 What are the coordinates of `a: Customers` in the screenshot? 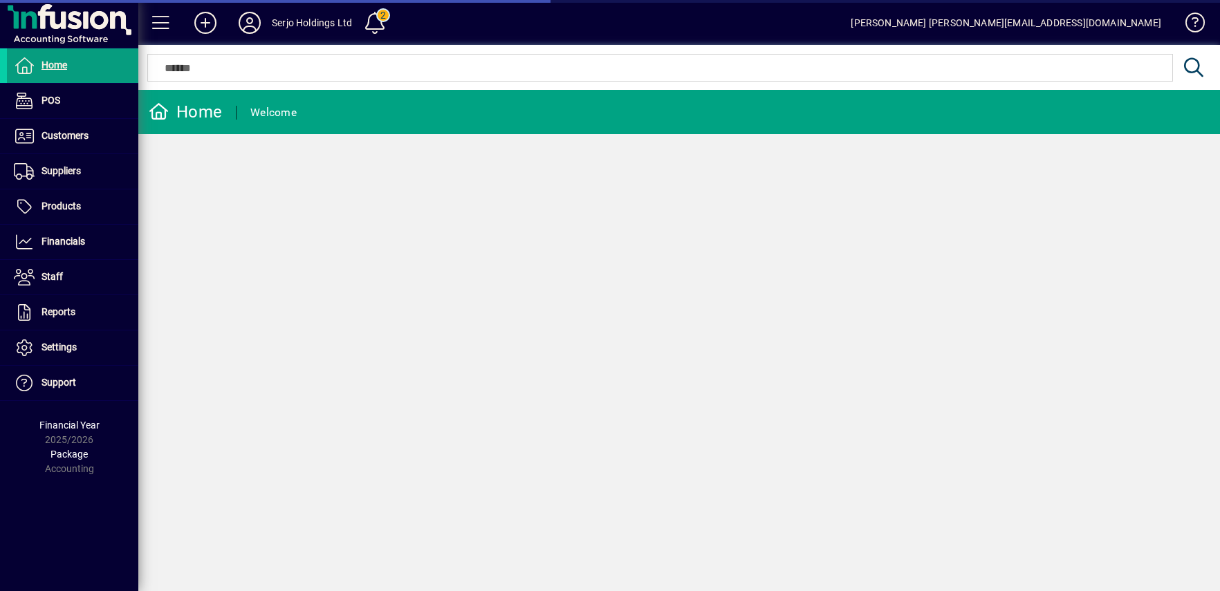 It's located at (73, 136).